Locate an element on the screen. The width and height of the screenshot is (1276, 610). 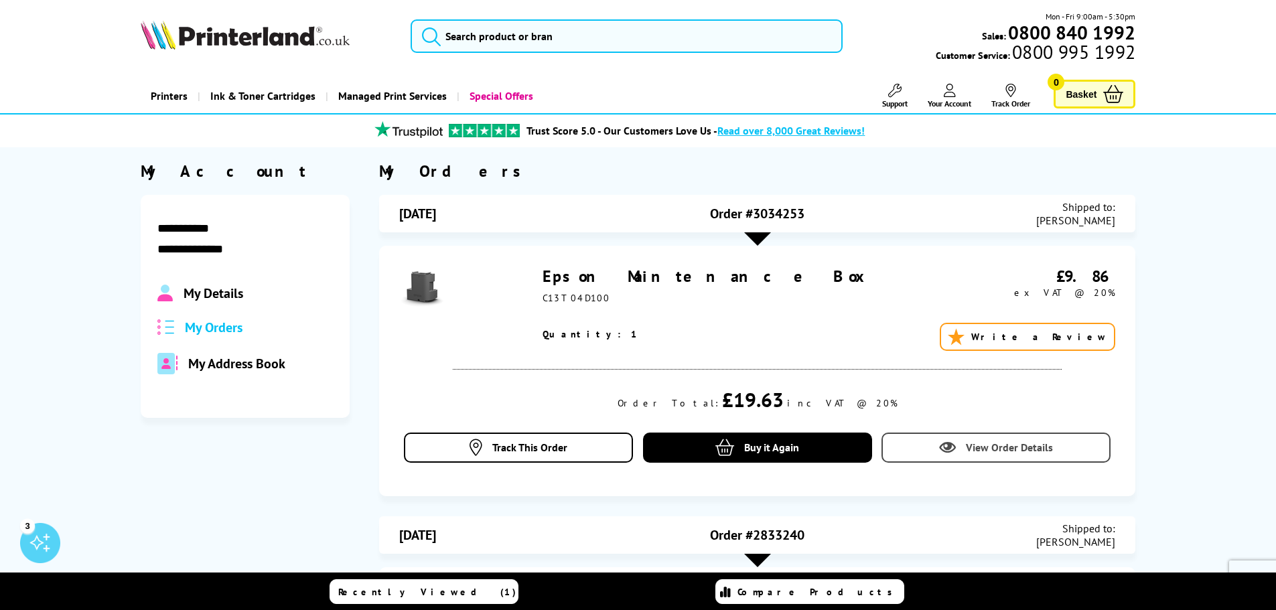
span: Quantity: 1 is located at coordinates (591, 334).